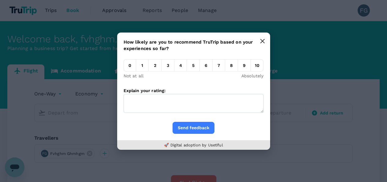 Image resolution: width=387 pixels, height=182 pixels. I want to click on em: 8, so click(232, 65).